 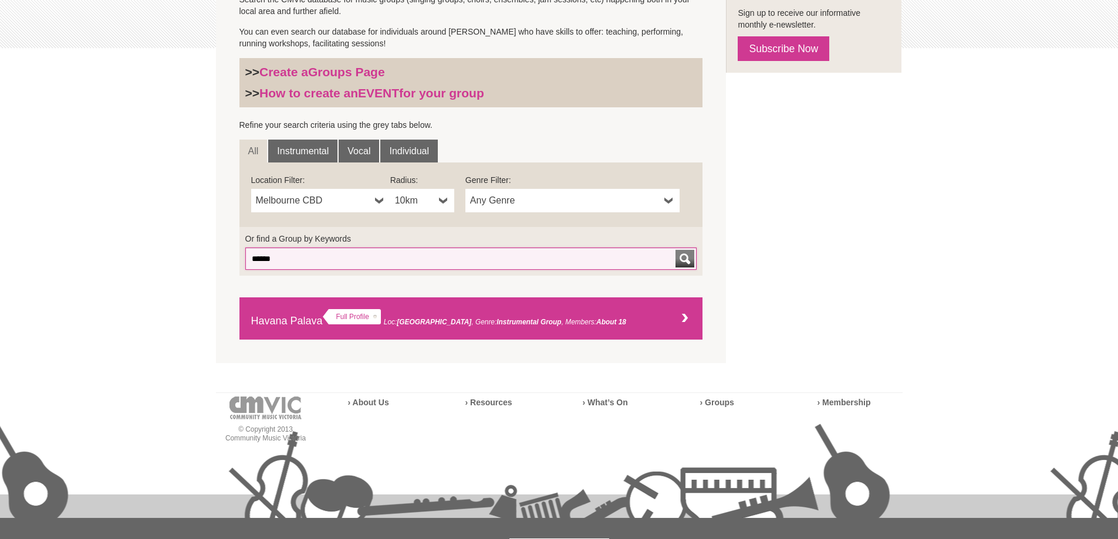 What do you see at coordinates (844, 403) in the screenshot?
I see `a: › Membership` at bounding box center [844, 403].